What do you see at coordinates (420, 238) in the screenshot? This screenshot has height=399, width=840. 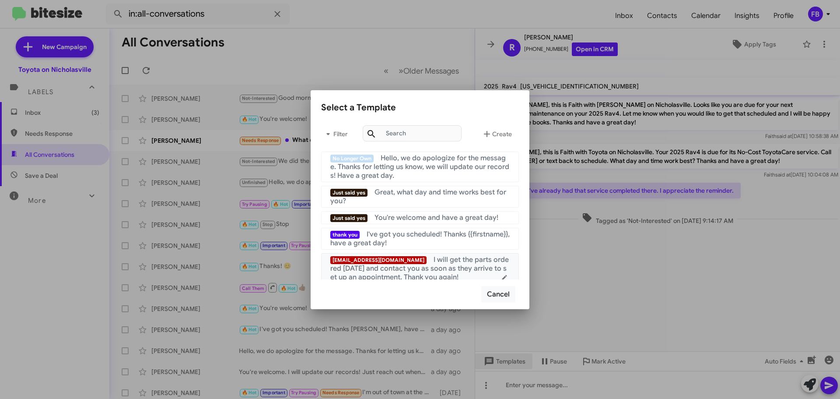 I see `span: I've got you scheduled! Thanks {{firstname}}, have a great day!` at bounding box center [420, 238].